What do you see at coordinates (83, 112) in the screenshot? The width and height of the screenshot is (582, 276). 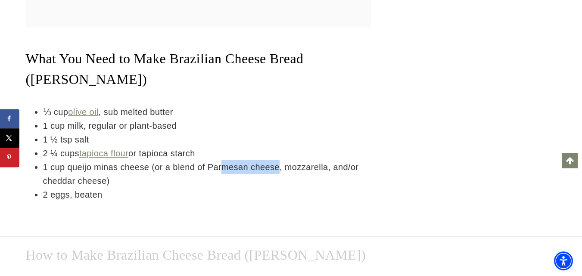 I see `a: olive oil` at bounding box center [83, 112].